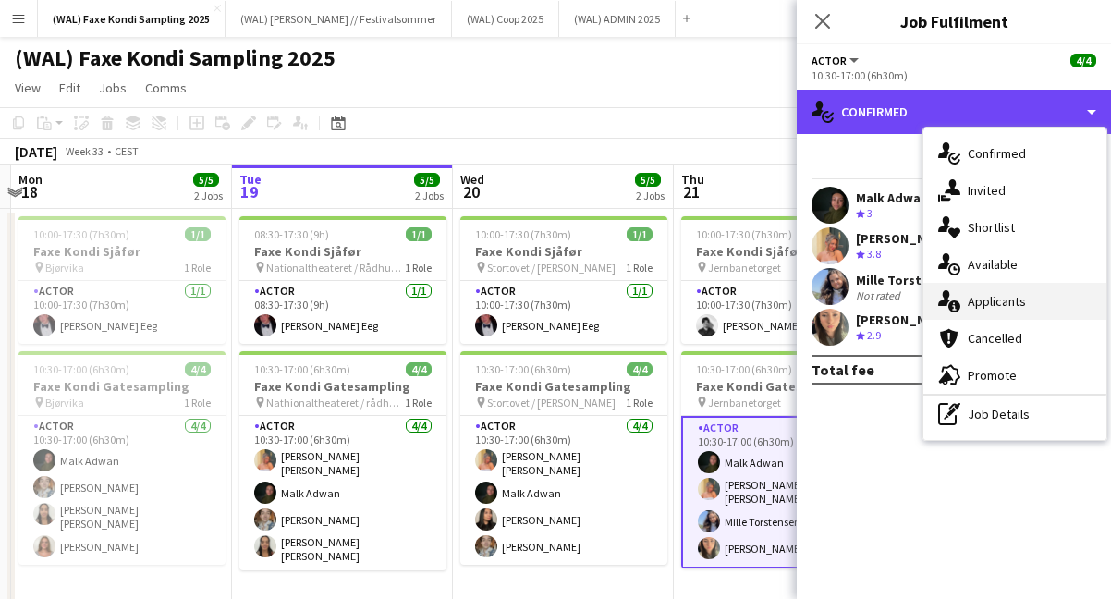 The height and width of the screenshot is (599, 1111). Describe the element at coordinates (30, 179) in the screenshot. I see `span: Mon` at that location.